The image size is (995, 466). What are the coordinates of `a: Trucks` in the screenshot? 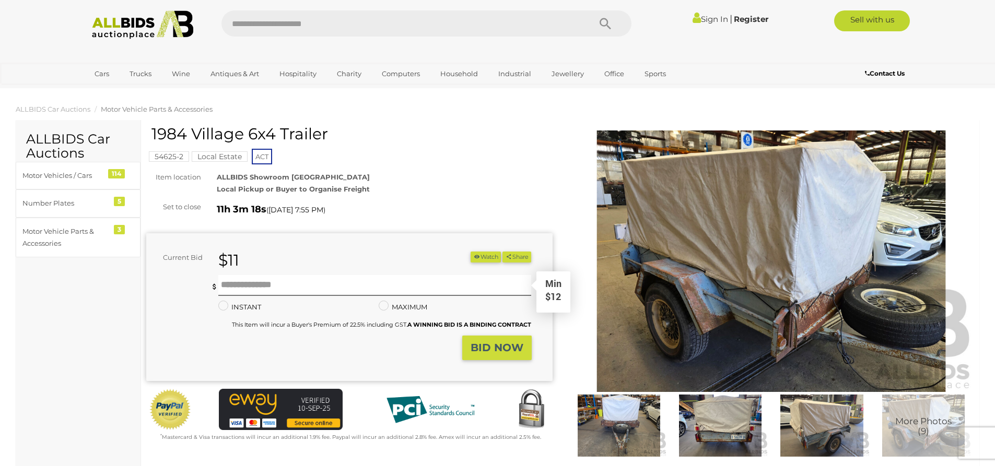 It's located at (140, 74).